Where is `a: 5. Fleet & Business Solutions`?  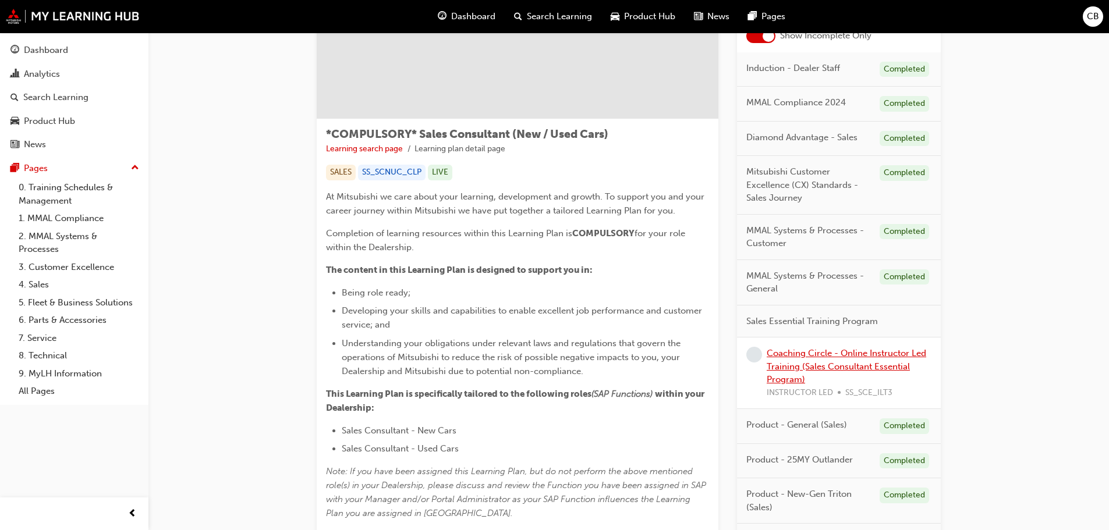
a: 5. Fleet & Business Solutions is located at coordinates (79, 303).